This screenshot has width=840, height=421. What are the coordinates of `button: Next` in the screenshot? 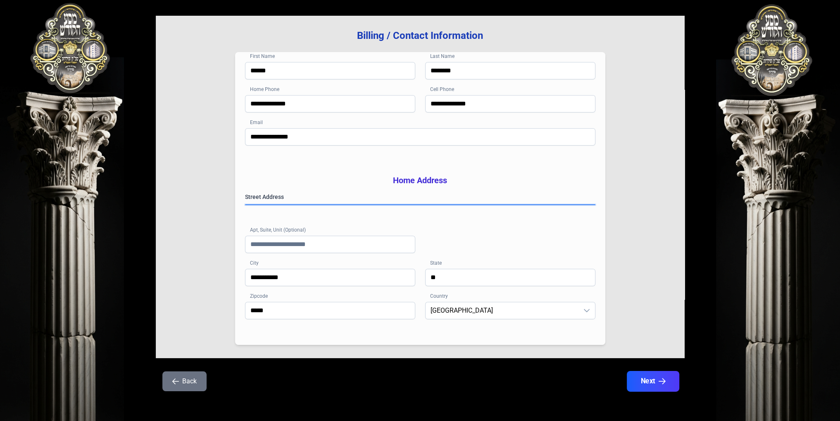 It's located at (652, 381).